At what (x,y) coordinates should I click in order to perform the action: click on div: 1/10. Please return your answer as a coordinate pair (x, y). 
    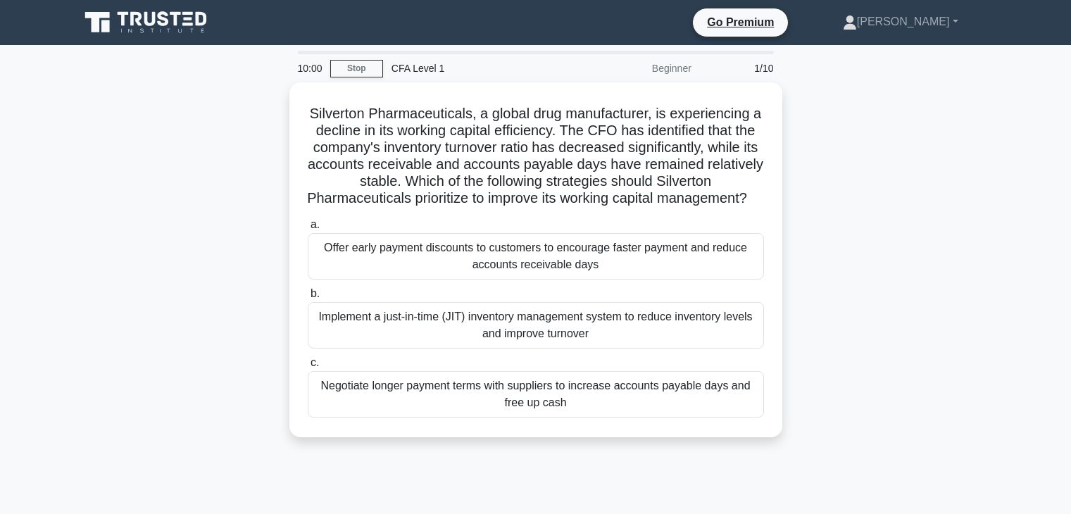
    Looking at the image, I should click on (741, 68).